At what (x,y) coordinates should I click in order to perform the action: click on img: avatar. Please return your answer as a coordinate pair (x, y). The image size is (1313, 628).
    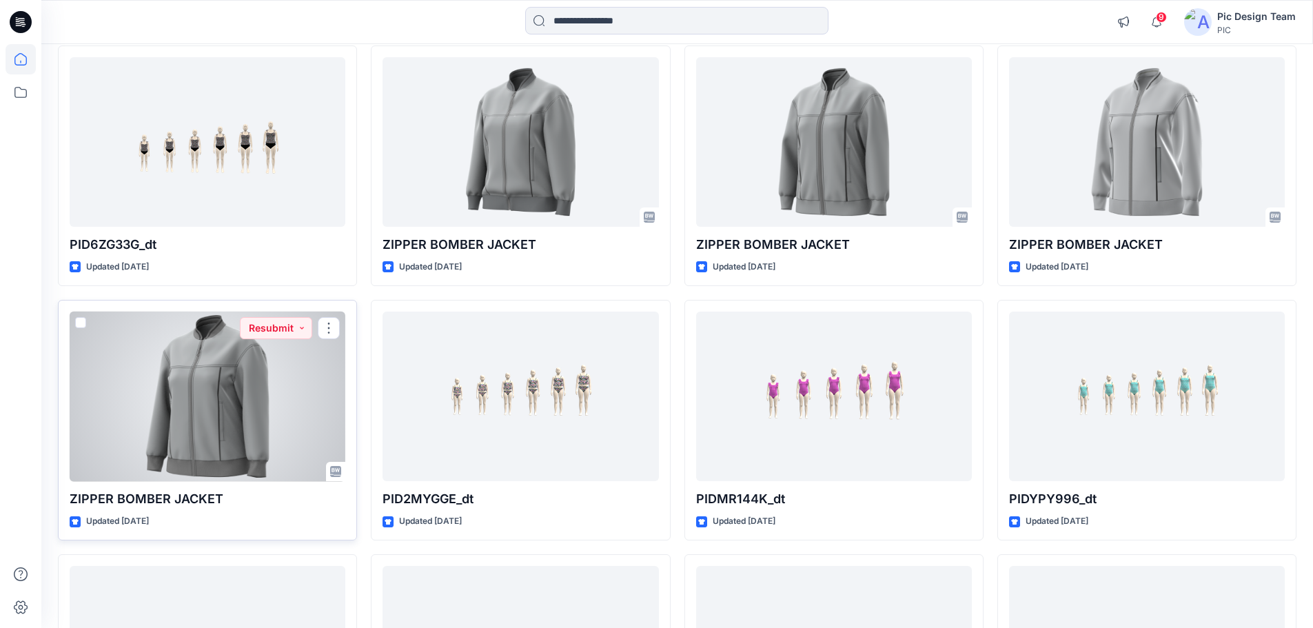
    Looking at the image, I should click on (1198, 22).